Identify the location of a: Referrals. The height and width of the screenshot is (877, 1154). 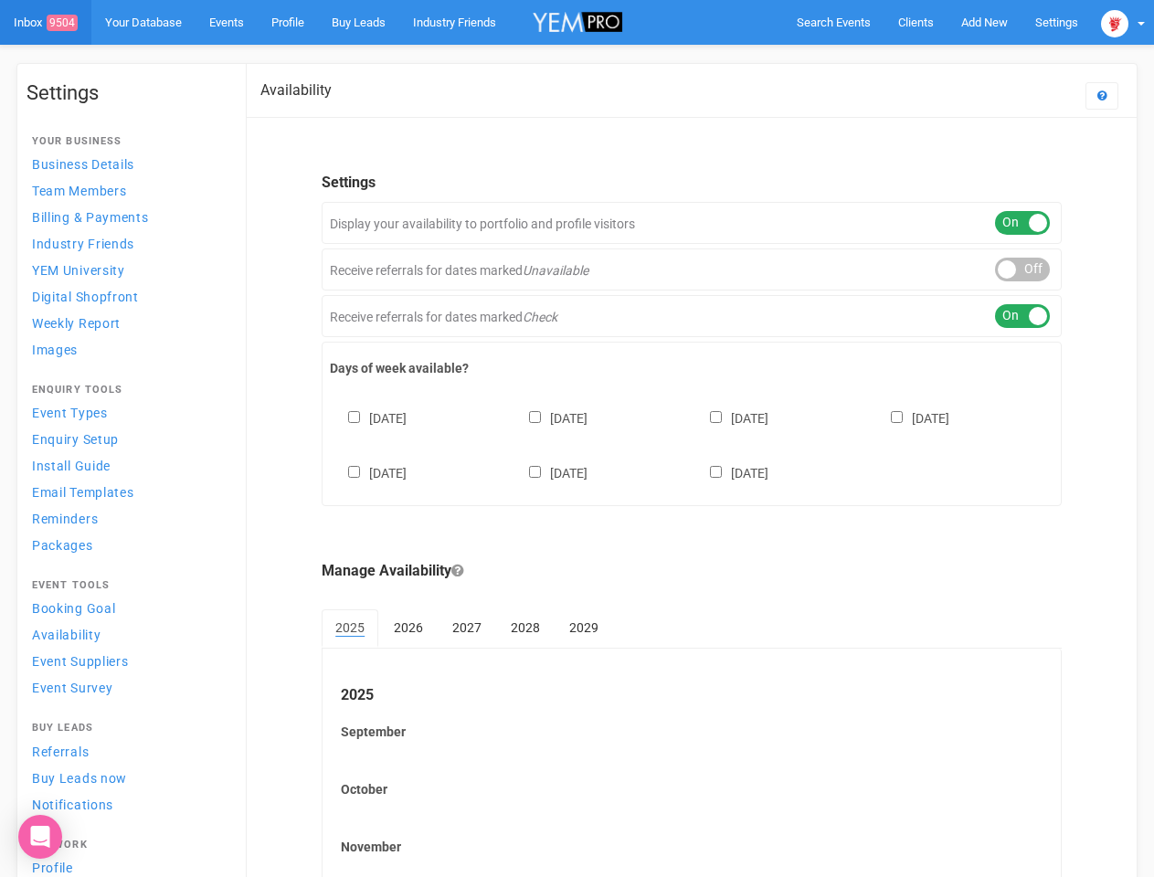
(127, 751).